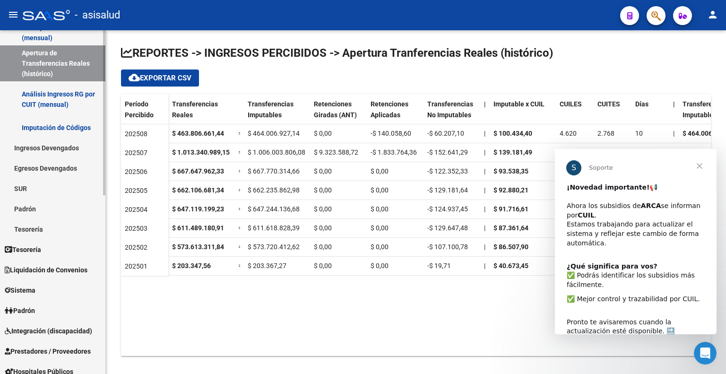 This screenshot has width=726, height=374. Describe the element at coordinates (81, 150) in the screenshot. I see `div: ✅ Mejor control y trazabilidad por CUIL.` at that location.